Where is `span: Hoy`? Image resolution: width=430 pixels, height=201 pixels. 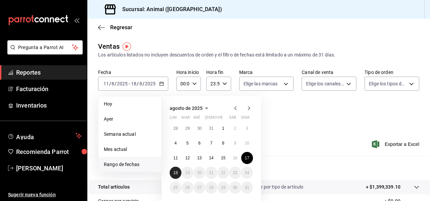 span: Hoy is located at coordinates (130, 104).